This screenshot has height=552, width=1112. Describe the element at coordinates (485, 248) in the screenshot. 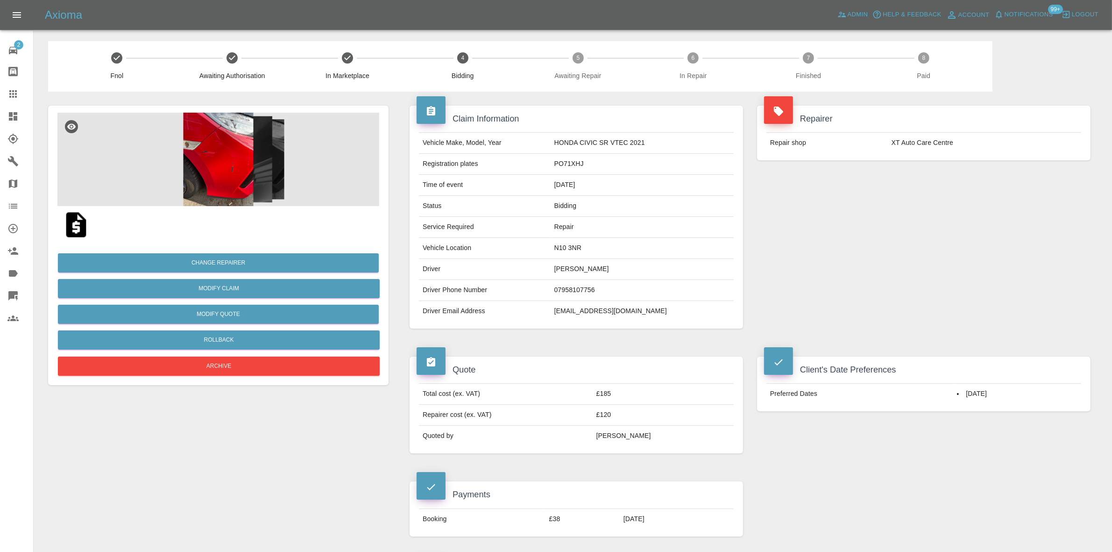

I see `td: Vehicle Location` at that location.